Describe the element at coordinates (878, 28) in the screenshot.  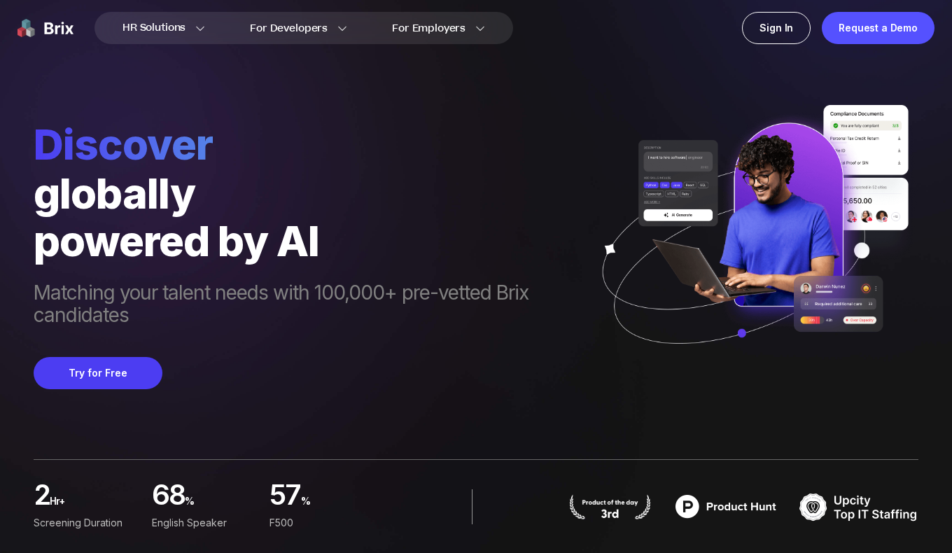
I see `div: Request a Demo` at that location.